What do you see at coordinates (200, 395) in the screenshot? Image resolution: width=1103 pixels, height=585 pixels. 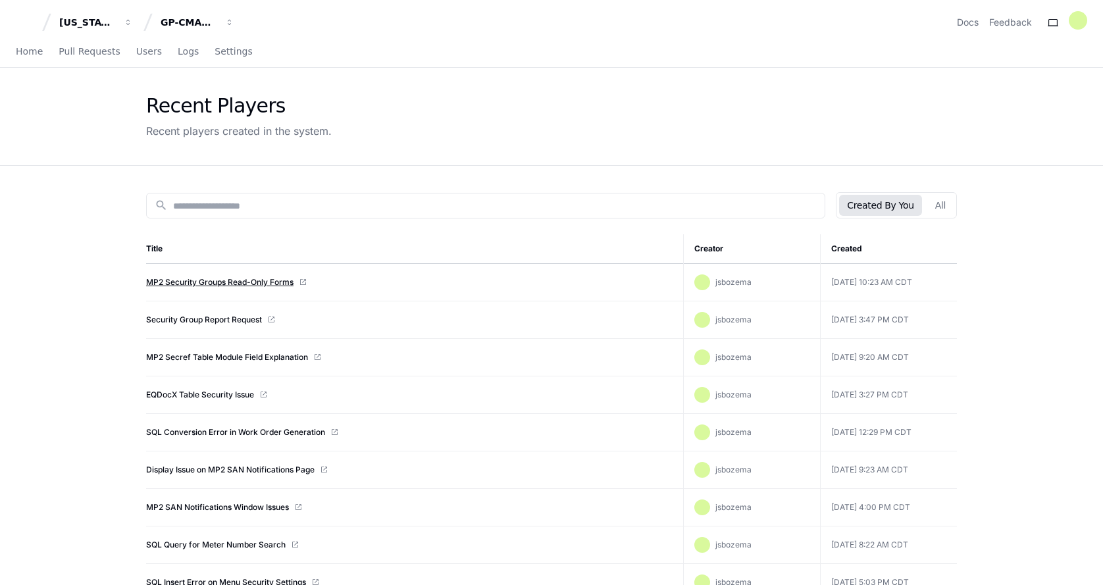 I see `a: EQDocX Table Security Issue` at bounding box center [200, 395].